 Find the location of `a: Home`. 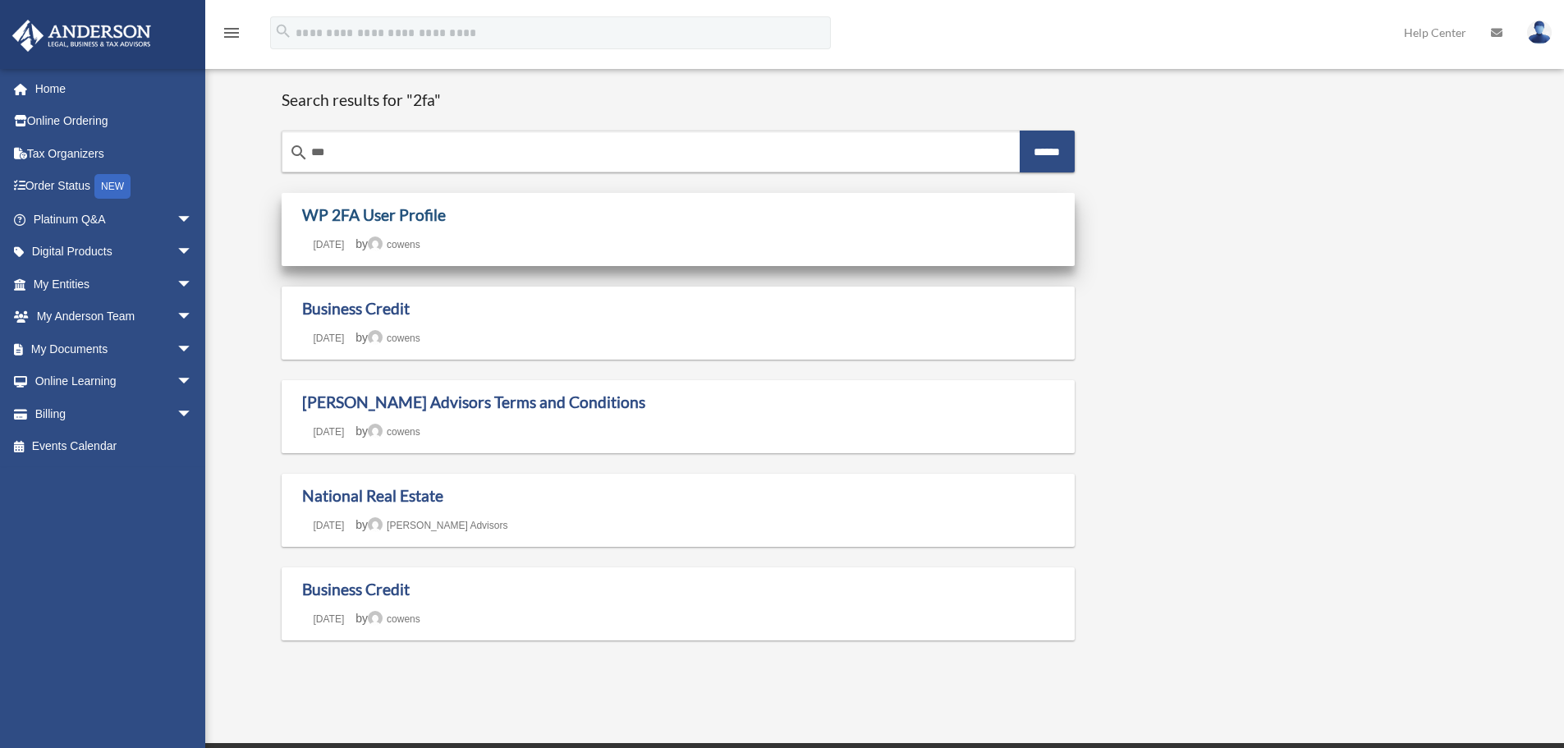

a: Home is located at coordinates (110, 89).